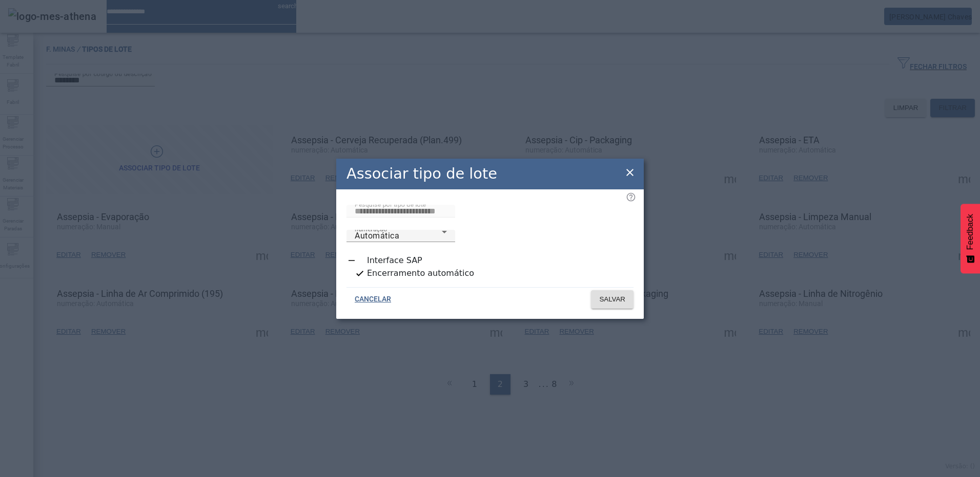 The height and width of the screenshot is (477, 980). I want to click on button: SALVAR, so click(612, 300).